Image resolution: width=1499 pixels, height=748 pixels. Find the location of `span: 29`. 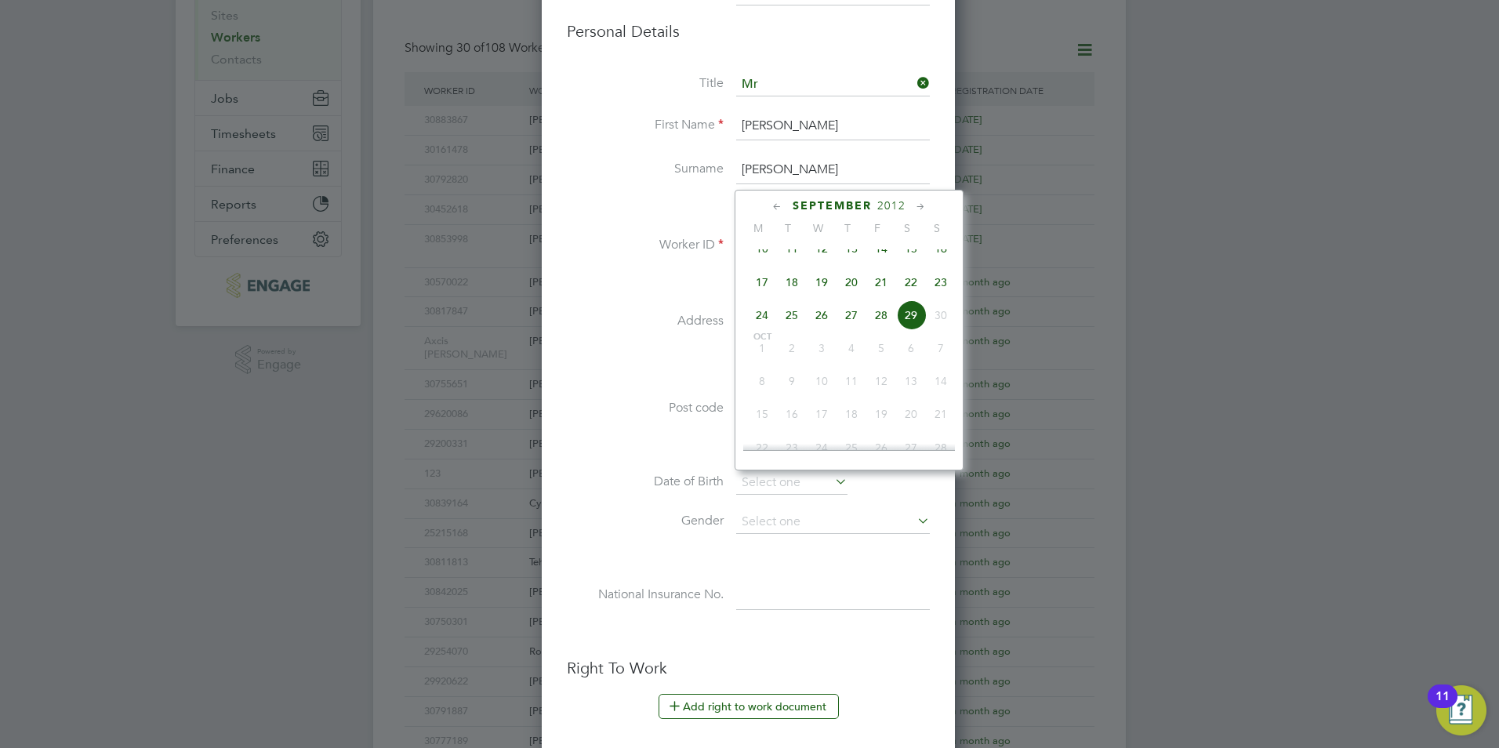

span: 29 is located at coordinates (911, 315).